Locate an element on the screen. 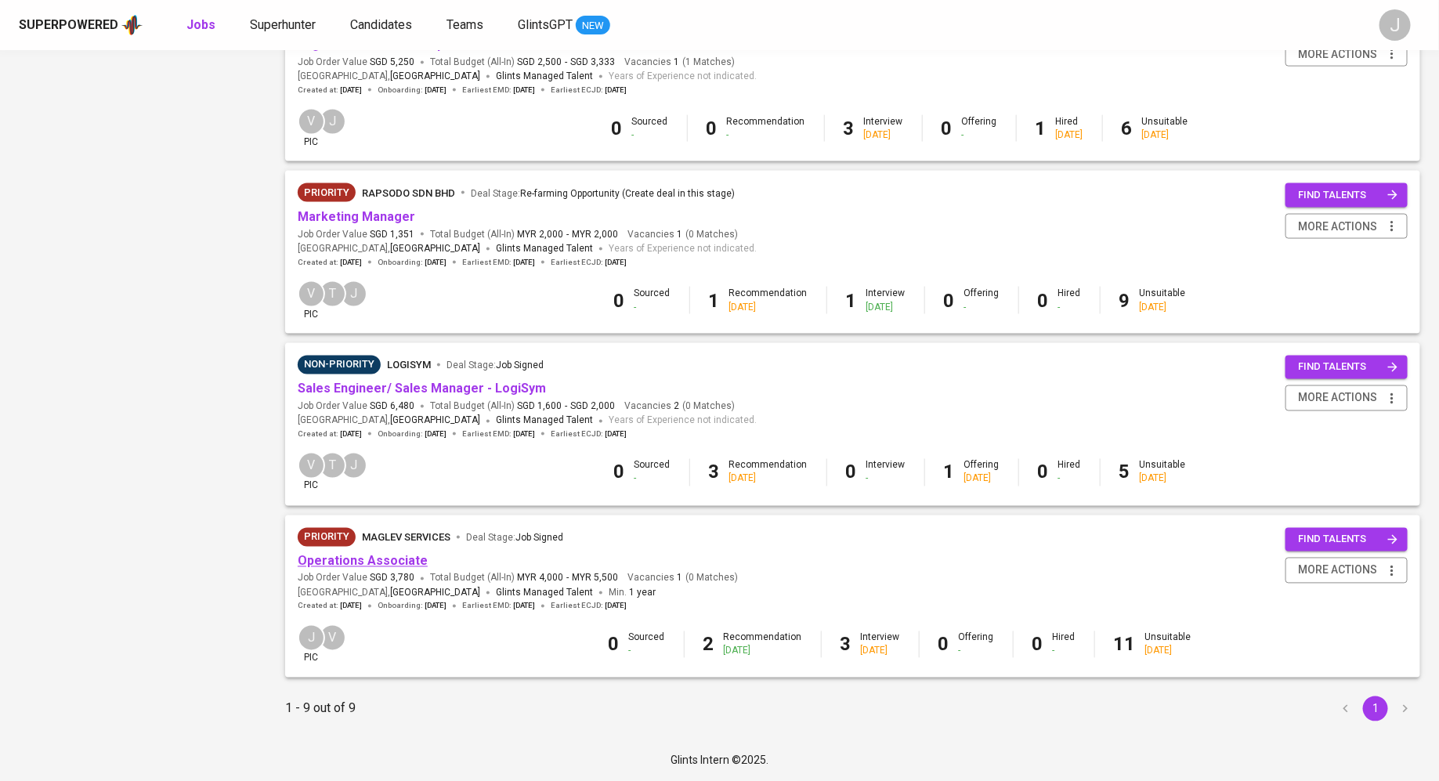  b: 3 is located at coordinates (849, 128).